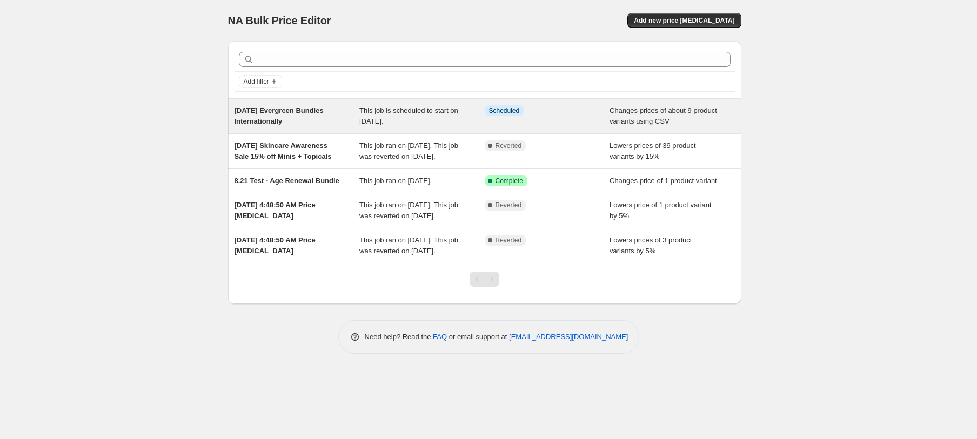  What do you see at coordinates (256, 82) in the screenshot?
I see `span: Add filter` at bounding box center [256, 82].